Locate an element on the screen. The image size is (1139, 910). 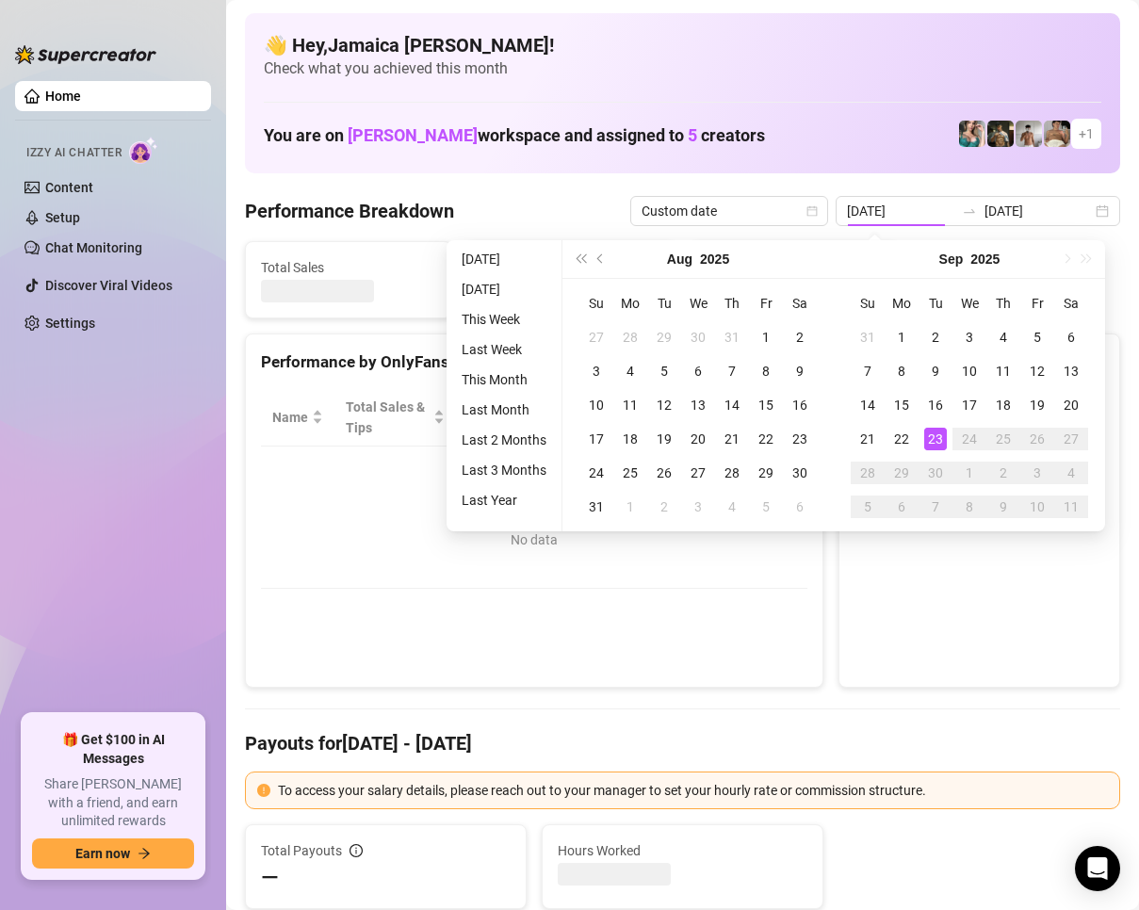
span: arrow-right is located at coordinates (144, 854).